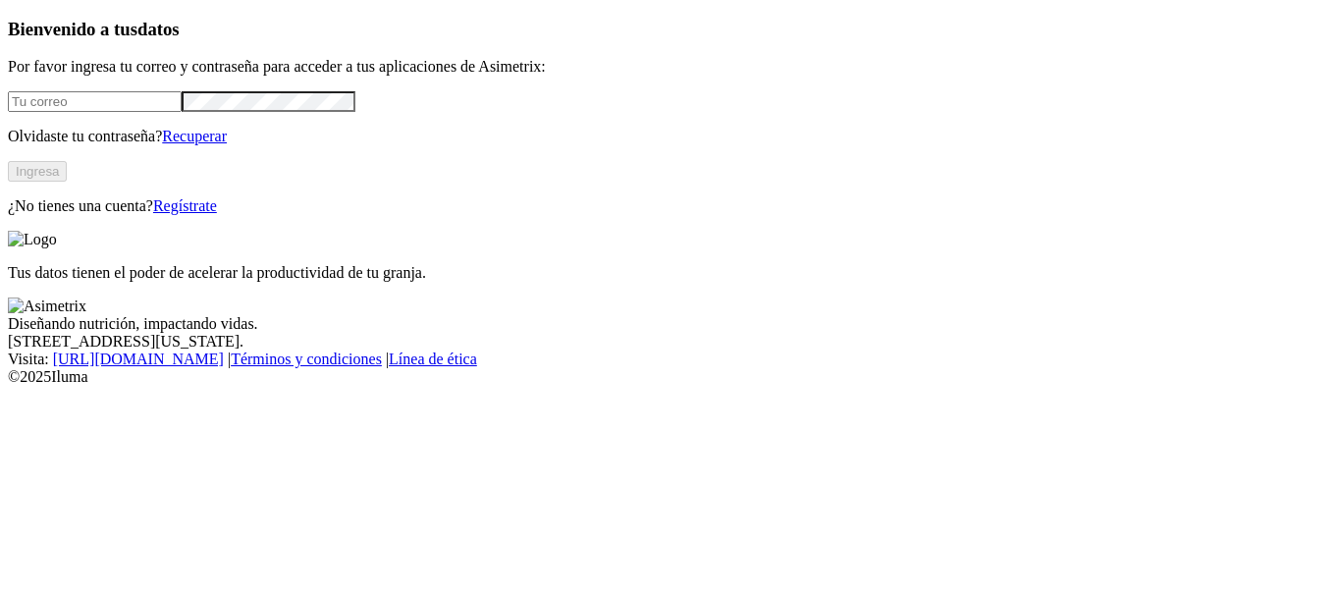  What do you see at coordinates (433, 358) in the screenshot?
I see `a: Línea de ética` at bounding box center [433, 358].